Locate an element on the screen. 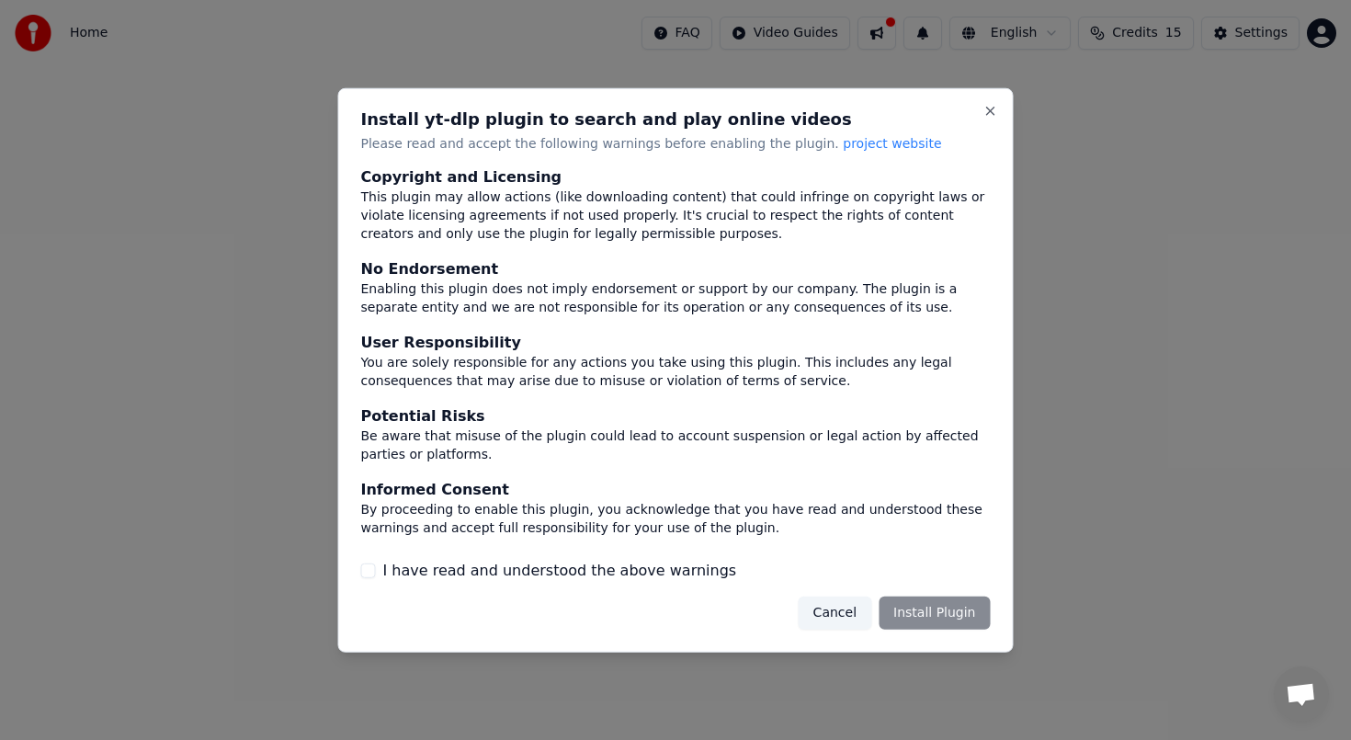  div: User Responsibility is located at coordinates (675, 343).